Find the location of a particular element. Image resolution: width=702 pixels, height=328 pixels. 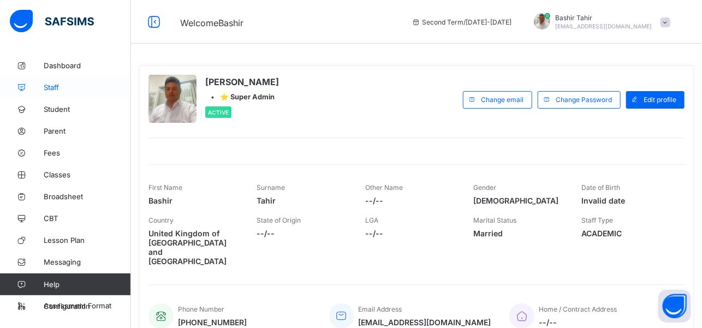

span: ⭐ Super Admin is located at coordinates (247, 97).